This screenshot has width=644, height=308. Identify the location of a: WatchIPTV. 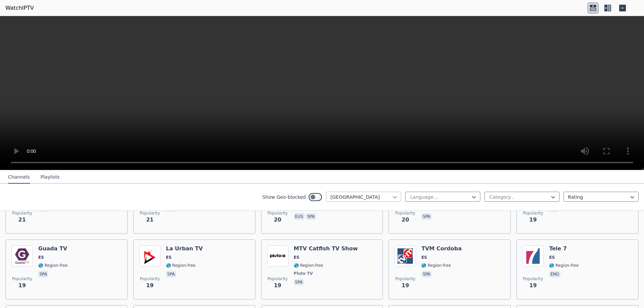
(19, 8).